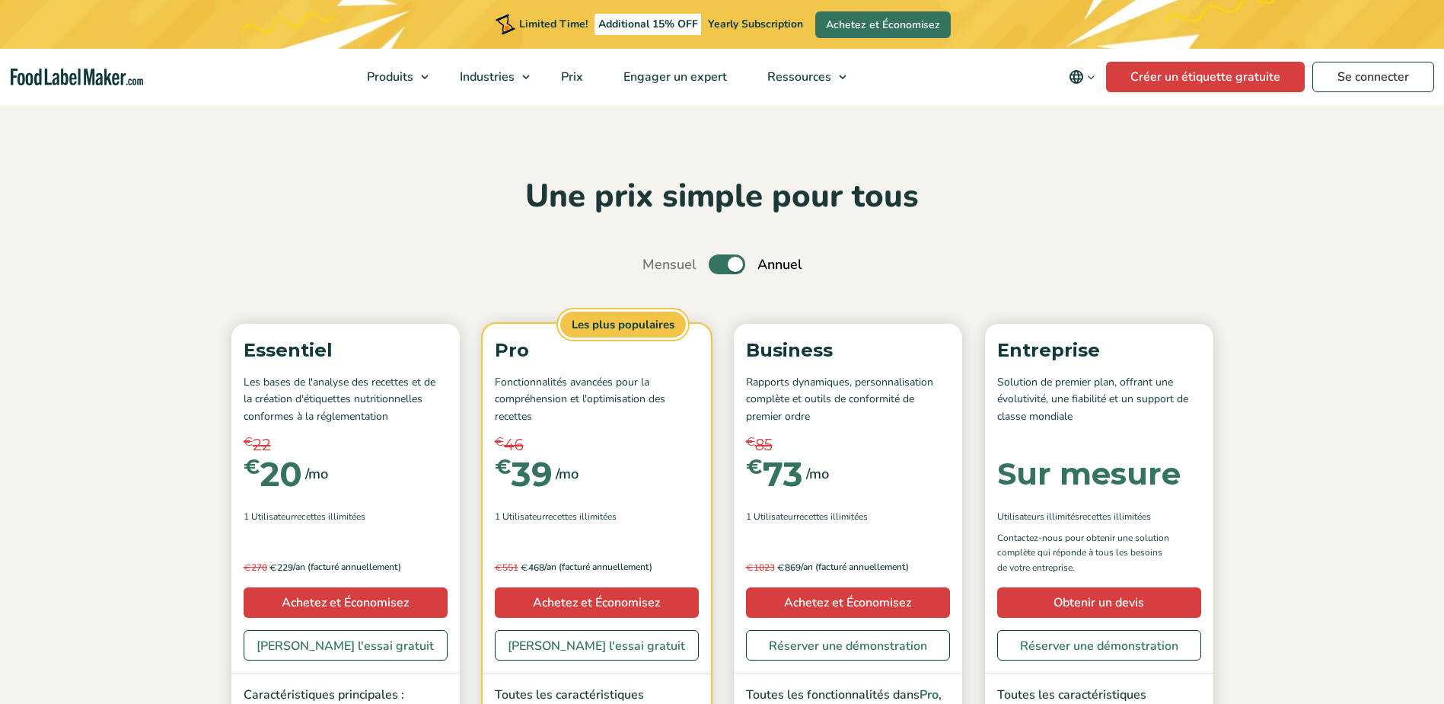 The image size is (1444, 704). What do you see at coordinates (1100, 399) in the screenshot?
I see `p: Solution de premier plan, offrant une évolutivité, une fiabilité et un support de classe mondiale` at bounding box center [1100, 399].